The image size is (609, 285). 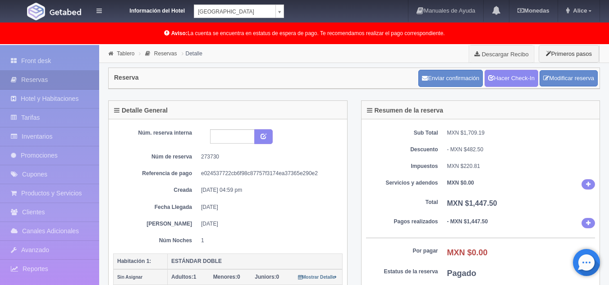 What do you see at coordinates (402, 183) in the screenshot?
I see `dt: Servicios y adendos` at bounding box center [402, 183].